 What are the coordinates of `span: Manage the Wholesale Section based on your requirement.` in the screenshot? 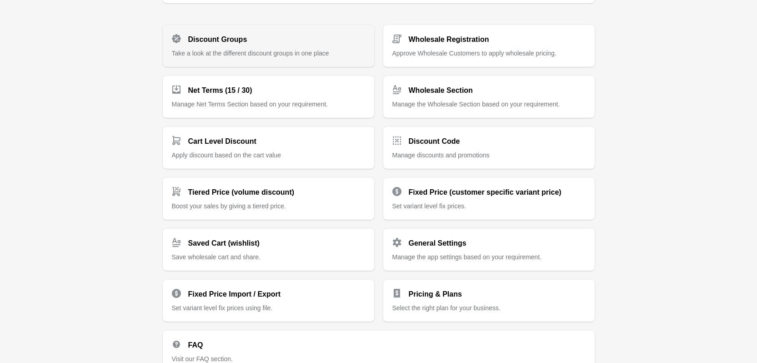 It's located at (476, 104).